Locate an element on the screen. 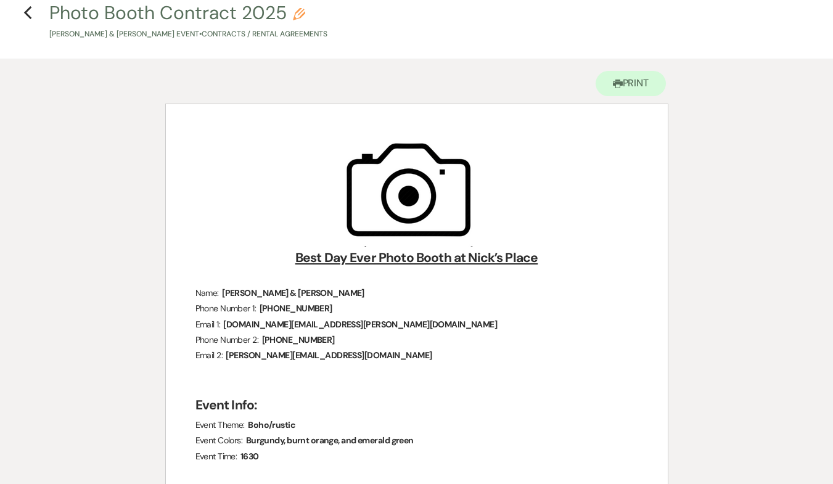 This screenshot has width=833, height=484. p: Event Colors: is located at coordinates (417, 440).